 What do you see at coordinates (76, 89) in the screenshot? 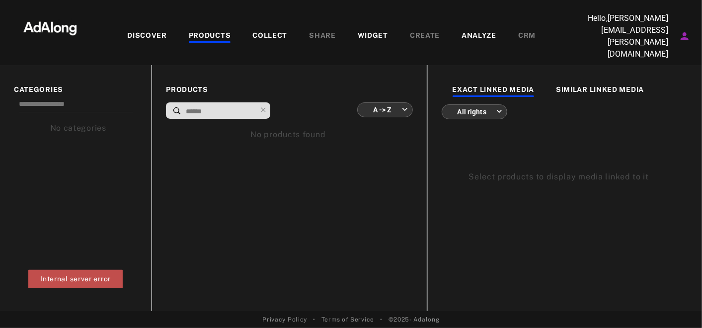
I see `span: CATEGORIES` at bounding box center [76, 89].